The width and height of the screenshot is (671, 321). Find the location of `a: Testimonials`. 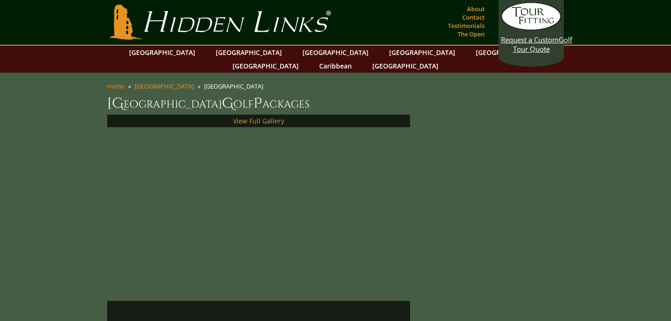

a: Testimonials is located at coordinates (466, 26).